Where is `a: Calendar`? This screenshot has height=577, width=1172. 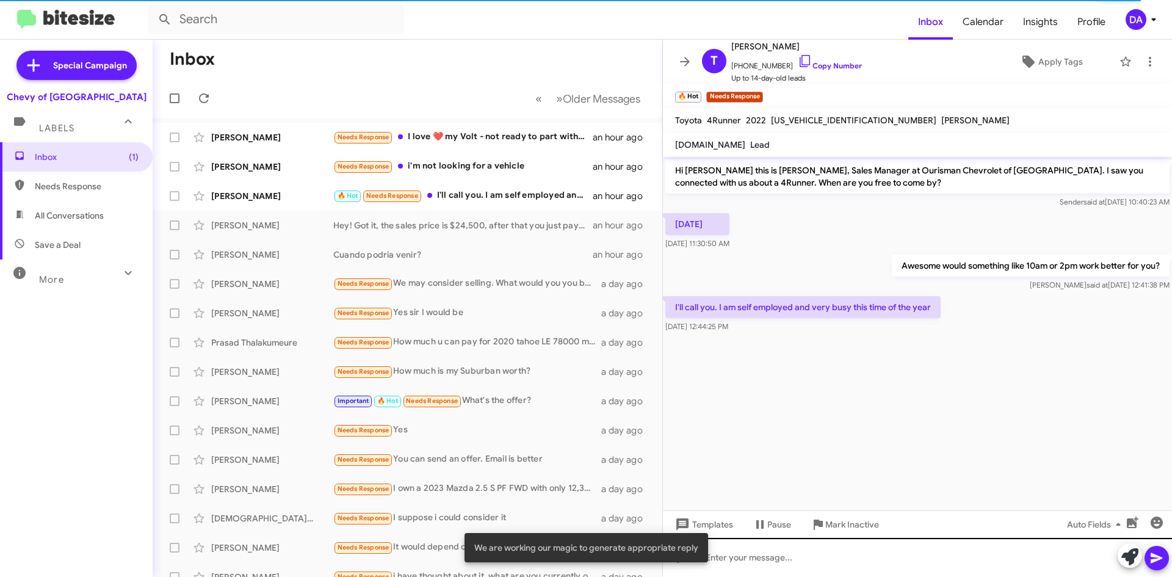 a: Calendar is located at coordinates (983, 22).